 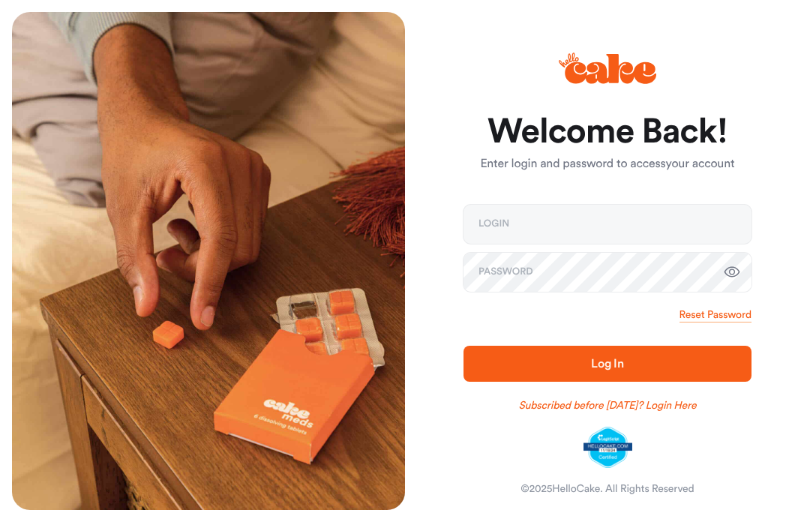 What do you see at coordinates (608, 364) in the screenshot?
I see `span: Log In` at bounding box center [608, 364].